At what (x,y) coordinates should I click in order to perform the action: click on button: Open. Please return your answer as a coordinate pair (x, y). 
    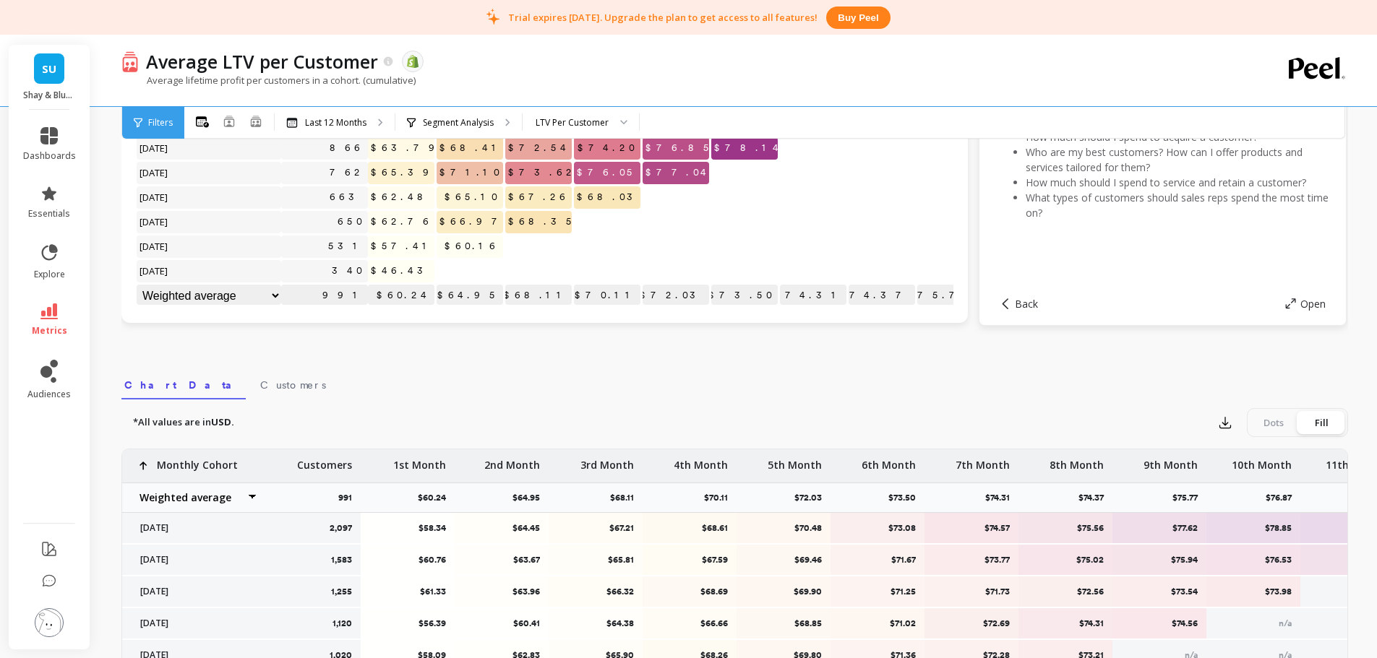
    Looking at the image, I should click on (1305, 304).